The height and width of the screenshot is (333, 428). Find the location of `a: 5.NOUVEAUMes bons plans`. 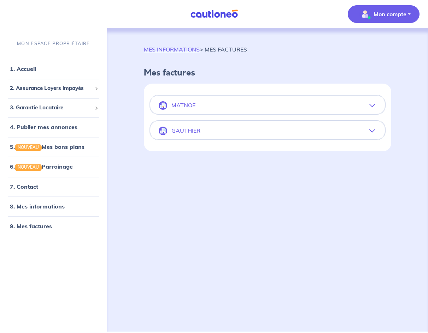

a: 5.NOUVEAUMes bons plans is located at coordinates (47, 147).